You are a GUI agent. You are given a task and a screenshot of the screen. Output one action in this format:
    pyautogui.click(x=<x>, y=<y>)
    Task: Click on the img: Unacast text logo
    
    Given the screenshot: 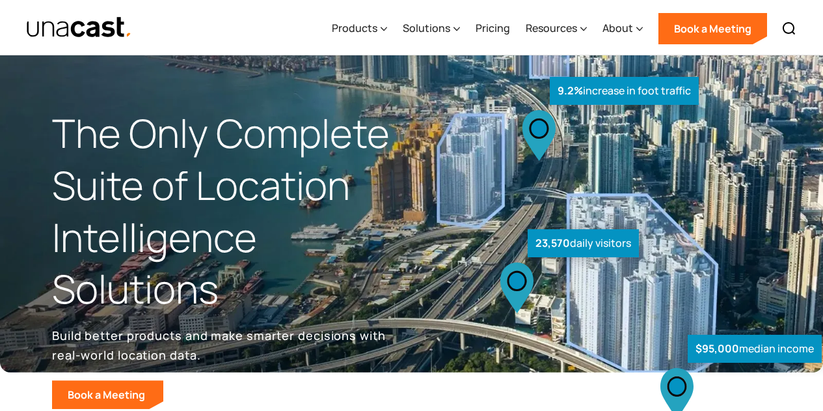 What is the action you would take?
    pyautogui.click(x=79, y=27)
    